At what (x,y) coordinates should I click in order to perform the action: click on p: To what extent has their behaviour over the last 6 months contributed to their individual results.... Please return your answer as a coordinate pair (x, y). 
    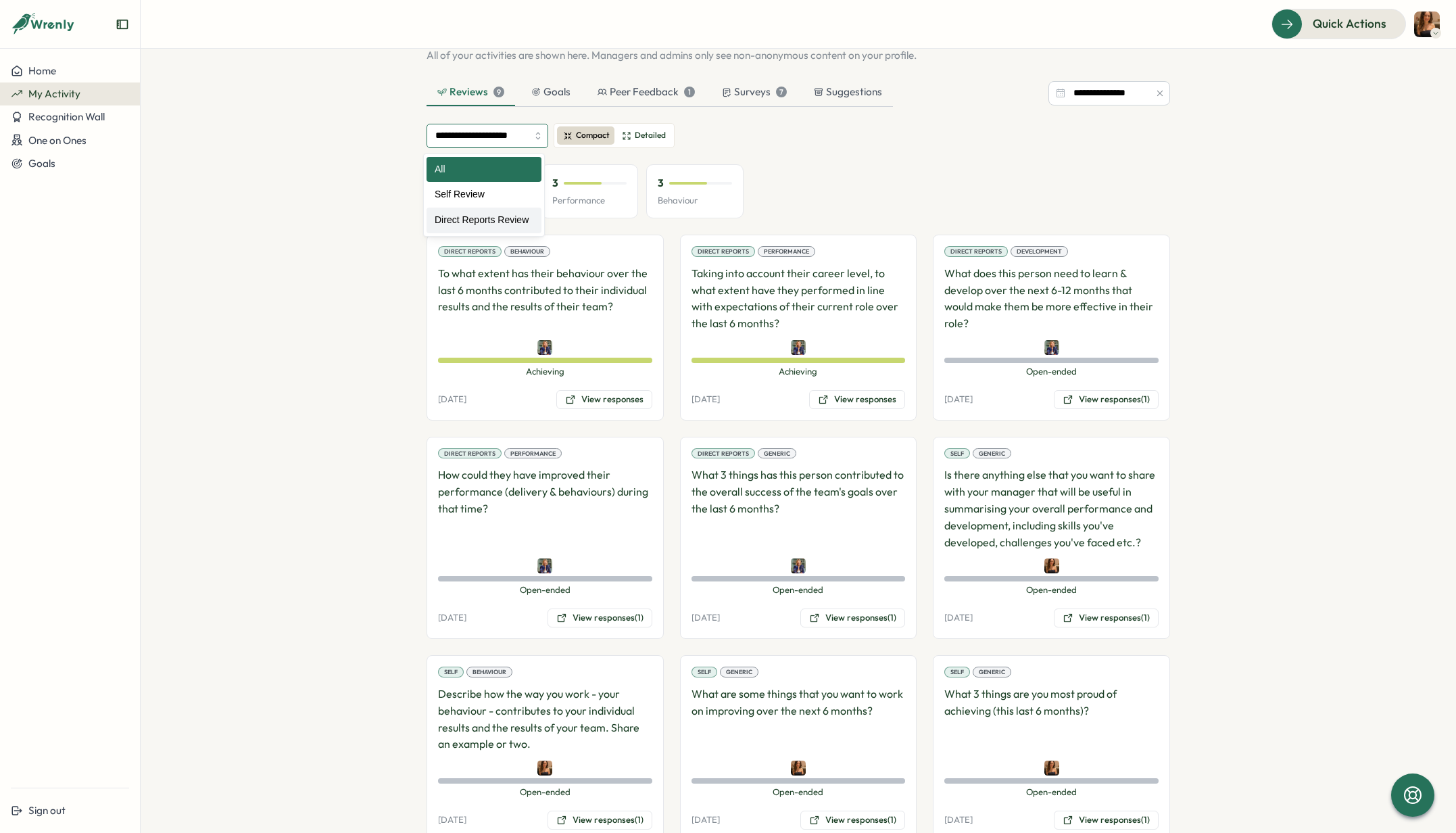
    Looking at the image, I should click on (545, 298).